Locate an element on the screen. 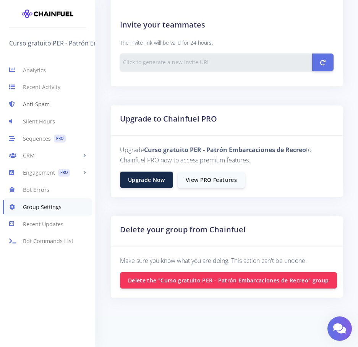 The height and width of the screenshot is (347, 358). p: The invite link will be valid for 24 hours. is located at coordinates (226, 43).